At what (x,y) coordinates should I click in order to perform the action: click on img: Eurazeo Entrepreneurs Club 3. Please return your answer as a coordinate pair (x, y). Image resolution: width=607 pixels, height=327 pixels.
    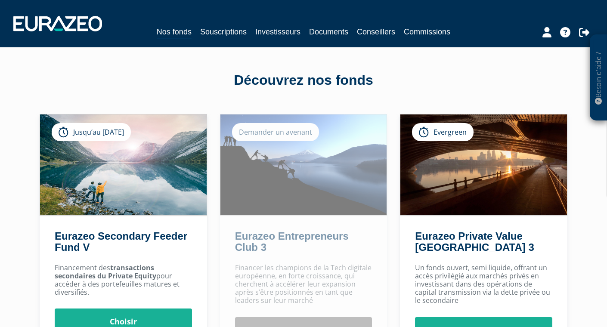
    Looking at the image, I should click on (303, 165).